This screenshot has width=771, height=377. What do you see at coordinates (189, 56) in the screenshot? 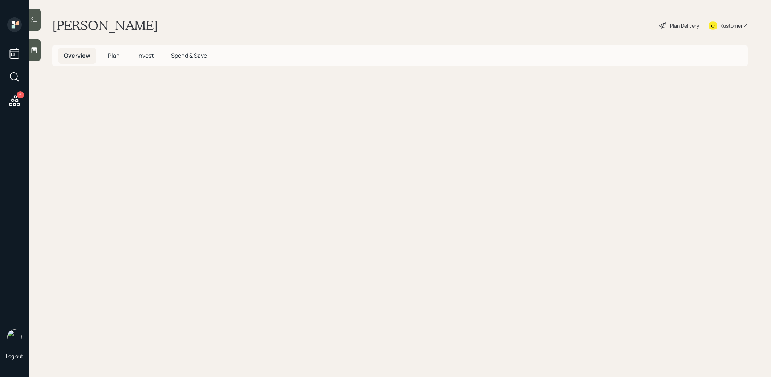
I see `span: Spend & Save` at bounding box center [189, 56].